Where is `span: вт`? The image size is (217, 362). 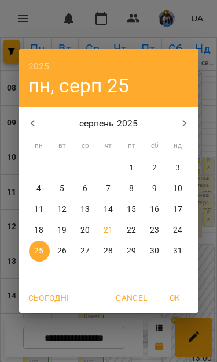 span: вт is located at coordinates (62, 146).